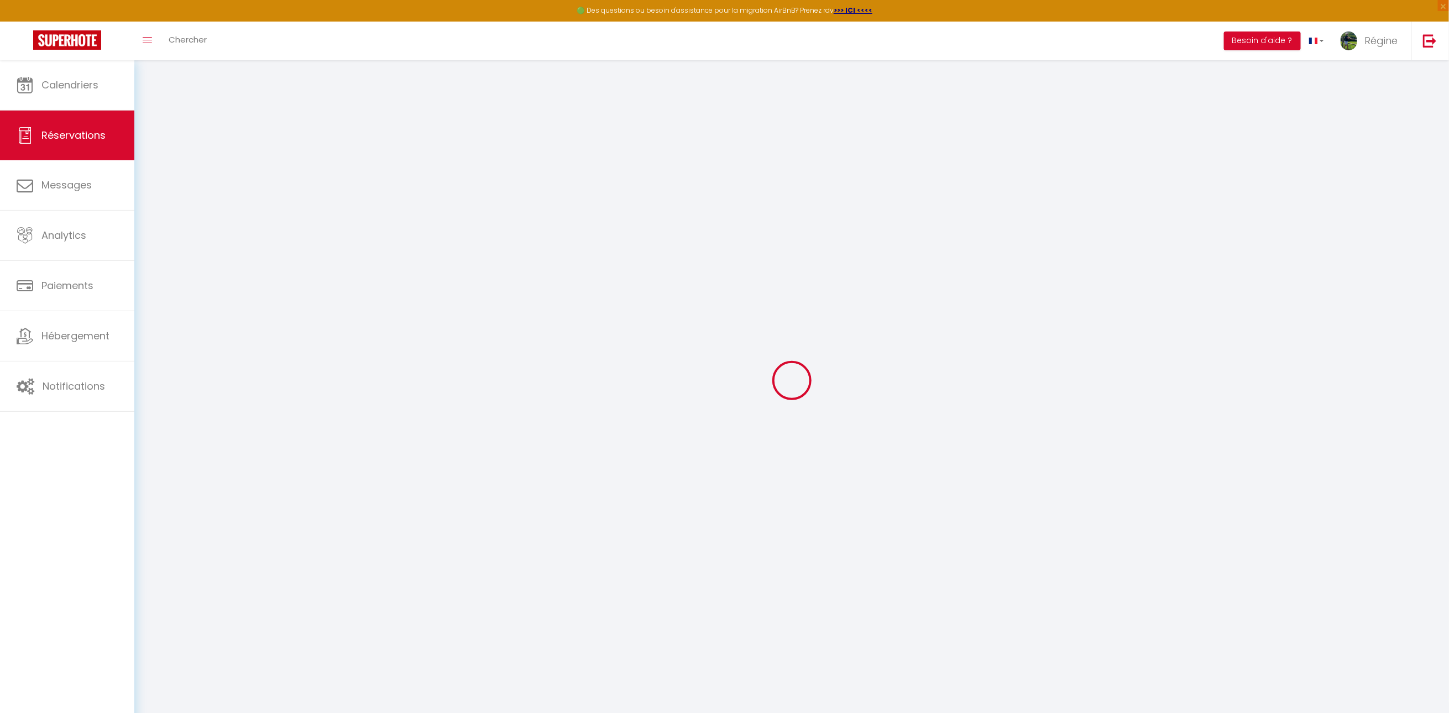  What do you see at coordinates (187, 41) in the screenshot?
I see `a: Chercher` at bounding box center [187, 41].